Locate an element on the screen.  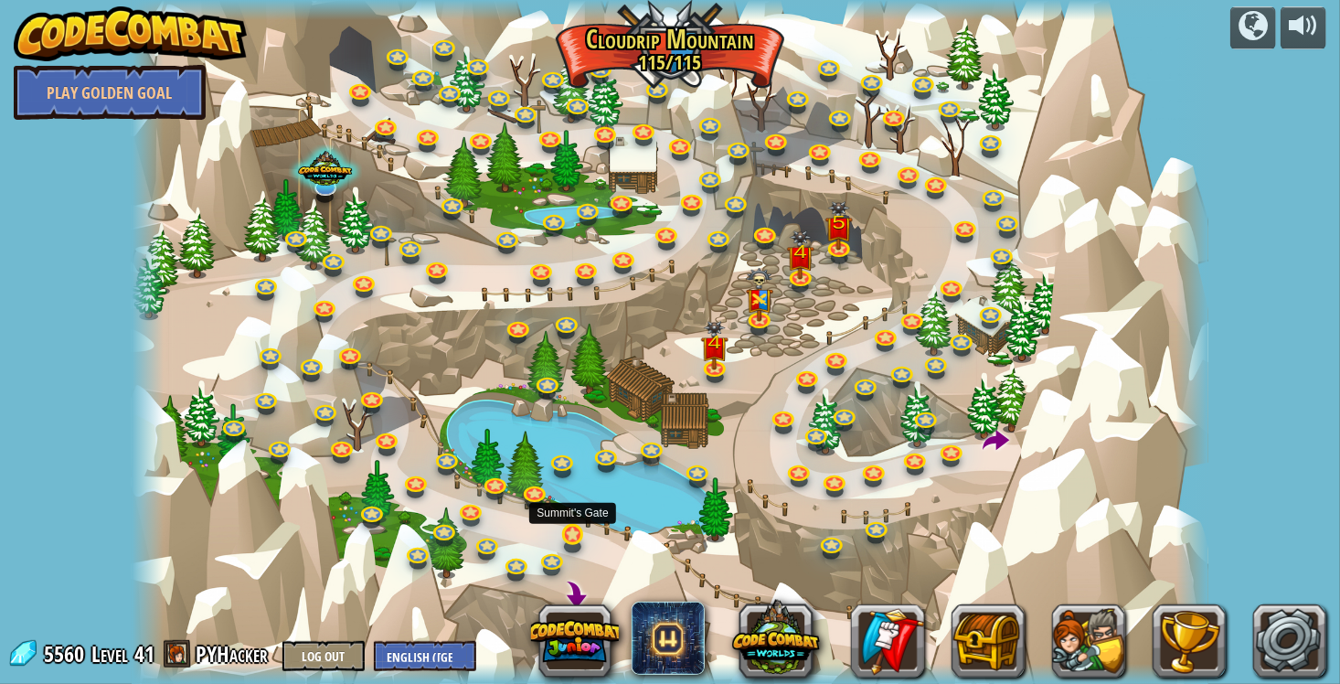
button: Campaigns is located at coordinates (1254, 27).